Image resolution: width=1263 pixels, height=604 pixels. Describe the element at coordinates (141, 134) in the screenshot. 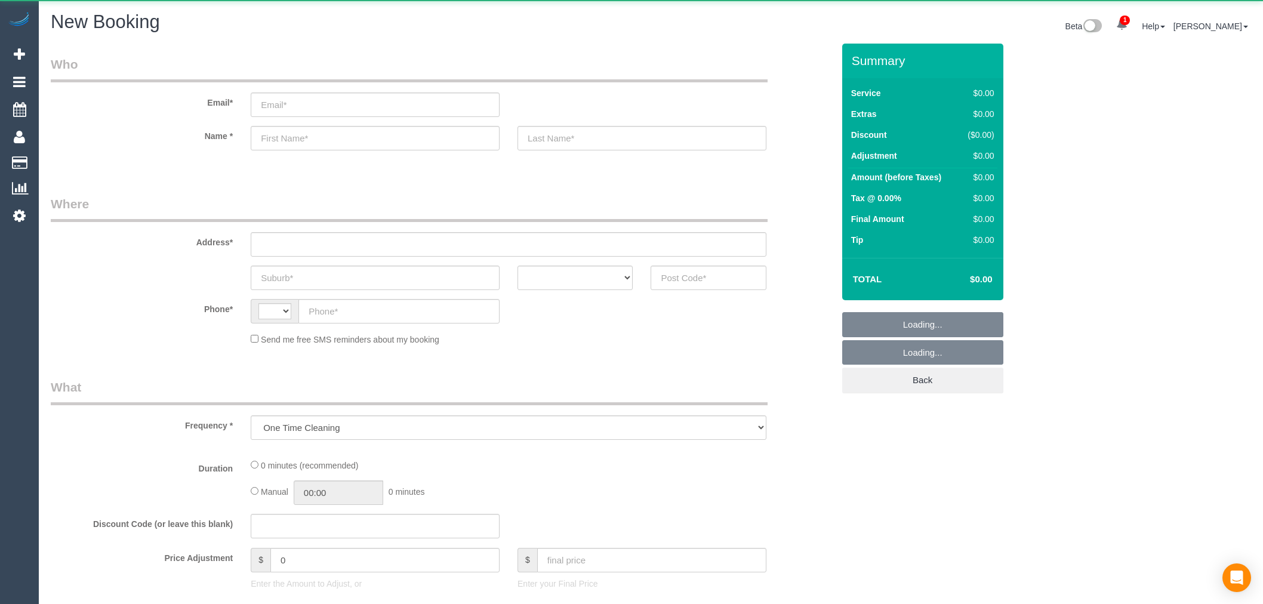

I see `label: Name *` at that location.